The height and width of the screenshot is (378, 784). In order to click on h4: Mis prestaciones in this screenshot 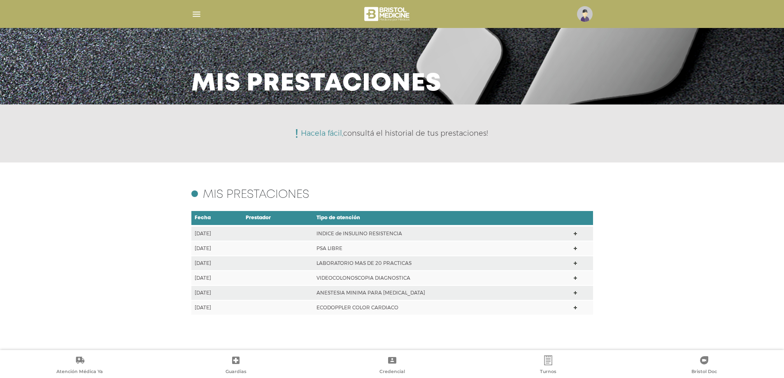, I will do `click(256, 195)`.